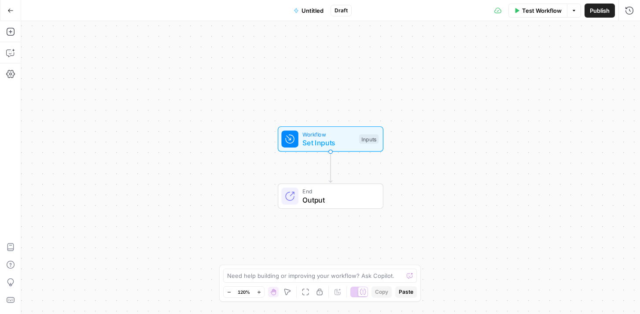  I want to click on div: EndOutput, so click(331, 196).